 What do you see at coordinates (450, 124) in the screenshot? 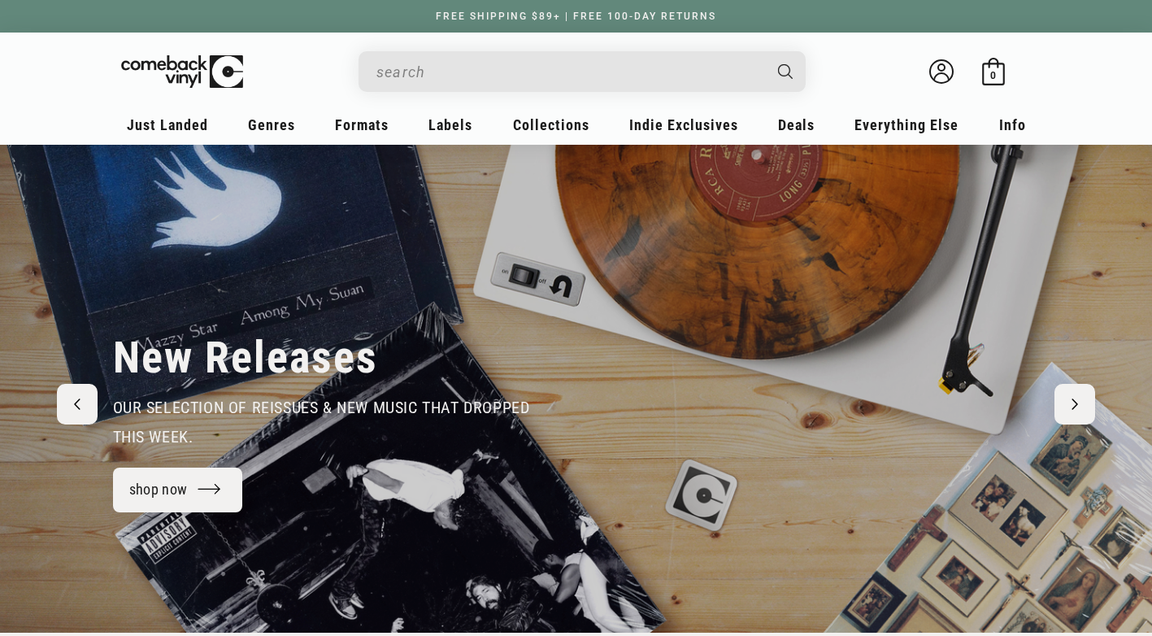
I see `span: Labels` at bounding box center [450, 124].